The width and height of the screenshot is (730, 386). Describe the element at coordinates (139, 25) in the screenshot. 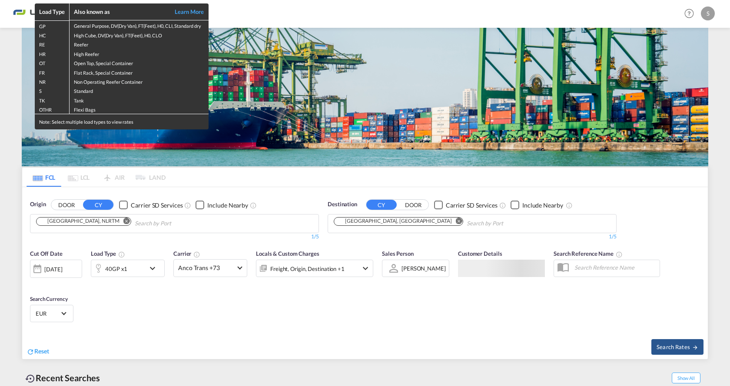

I see `td: General Purpose, DV(Dry Van), FT(Feet), H0, CLI, Standard dry` at that location.